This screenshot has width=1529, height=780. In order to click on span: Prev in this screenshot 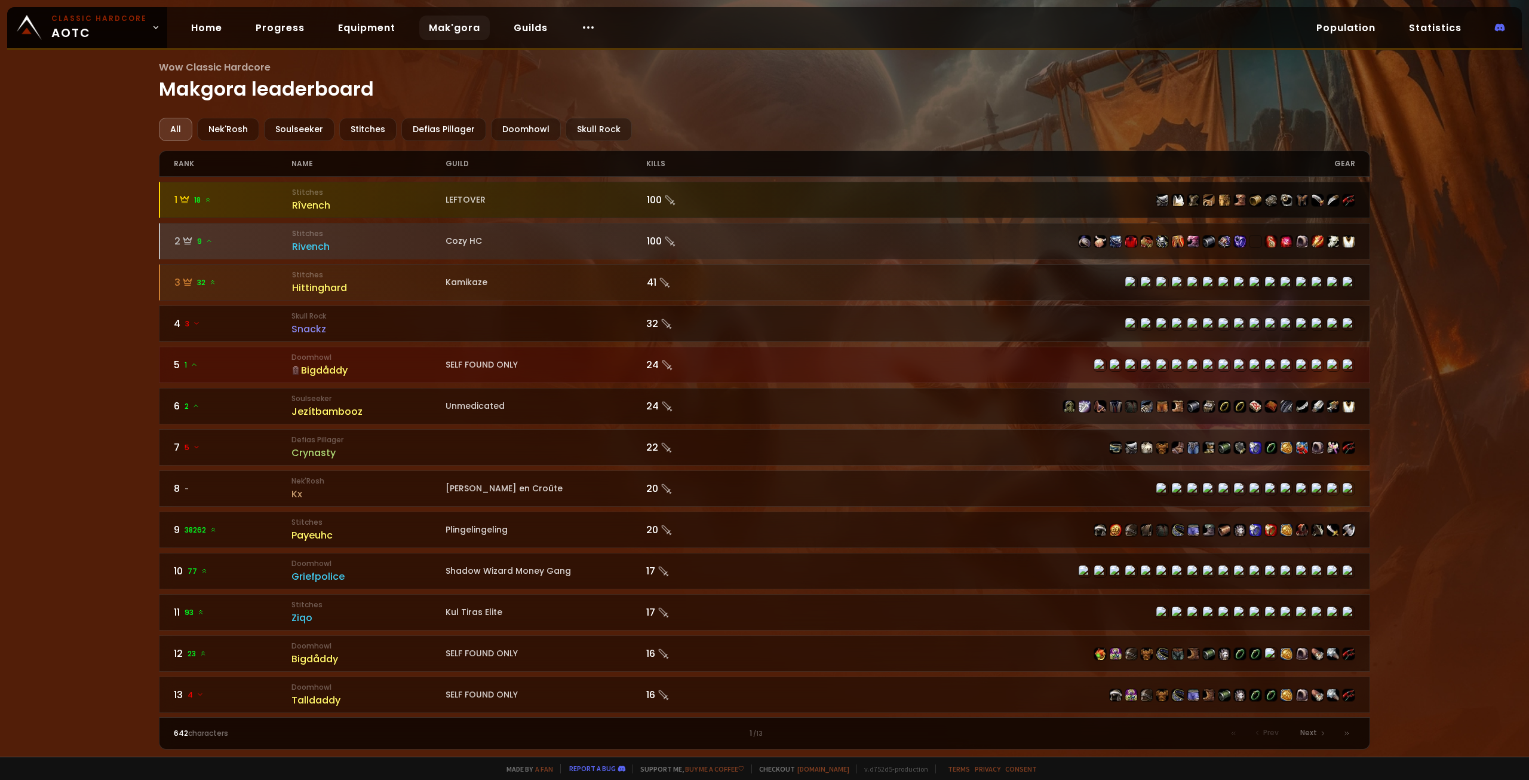, I will do `click(1271, 732)`.